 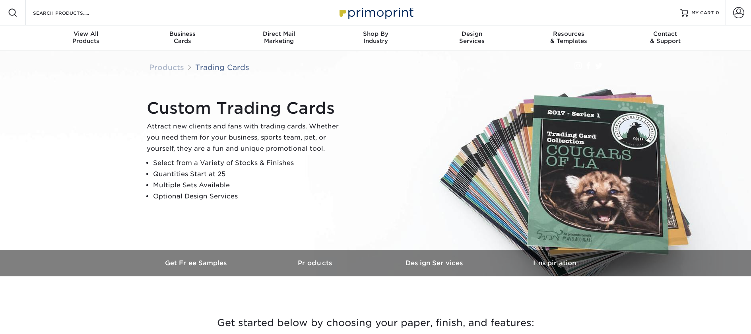 What do you see at coordinates (569, 38) in the screenshot?
I see `a: Resources& Templates` at bounding box center [569, 38].